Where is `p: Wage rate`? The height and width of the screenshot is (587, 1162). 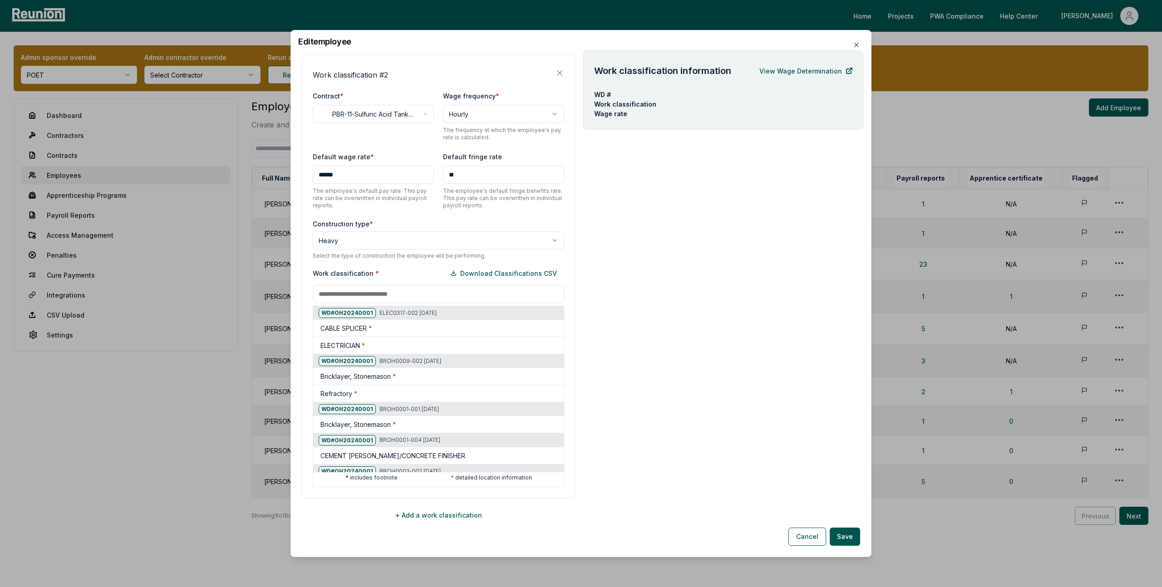 p: Wage rate is located at coordinates (611, 113).